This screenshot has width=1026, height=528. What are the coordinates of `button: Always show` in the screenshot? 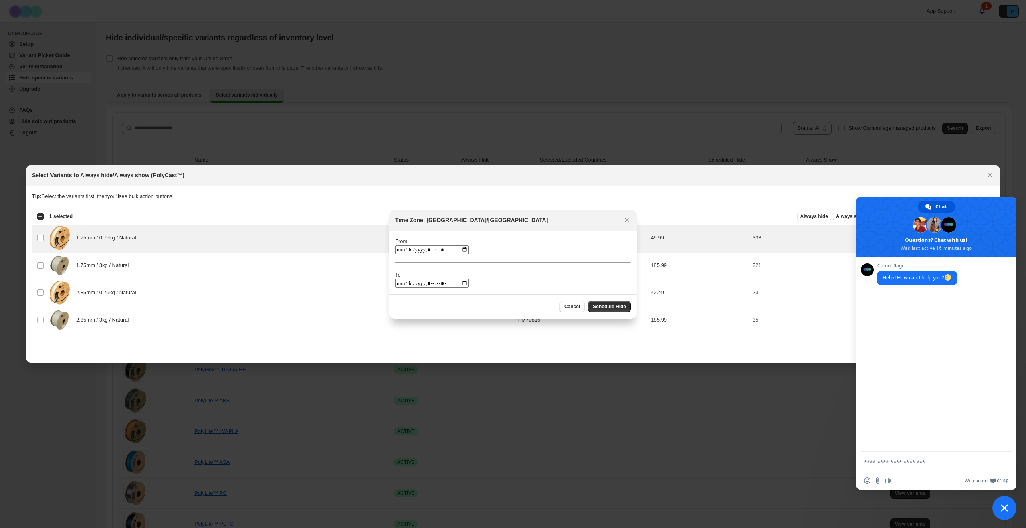 It's located at (851, 216).